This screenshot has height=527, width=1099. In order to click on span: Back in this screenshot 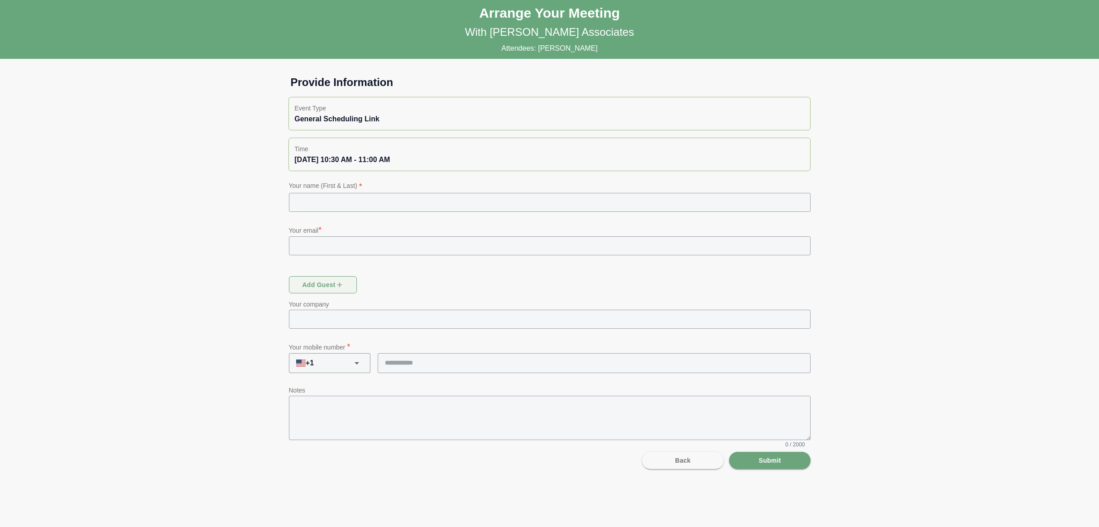, I will do `click(683, 461)`.